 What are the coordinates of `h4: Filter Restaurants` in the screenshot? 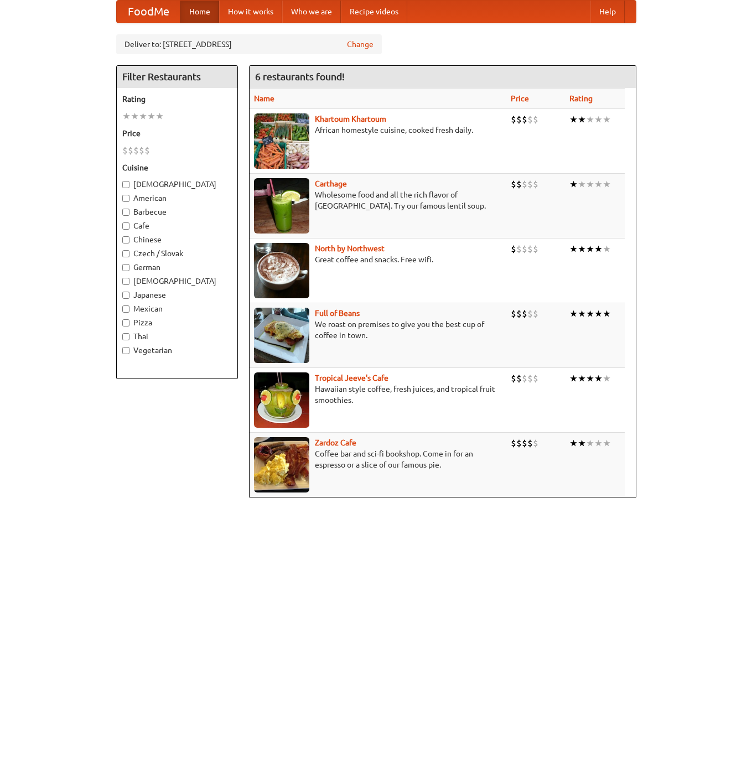 It's located at (177, 77).